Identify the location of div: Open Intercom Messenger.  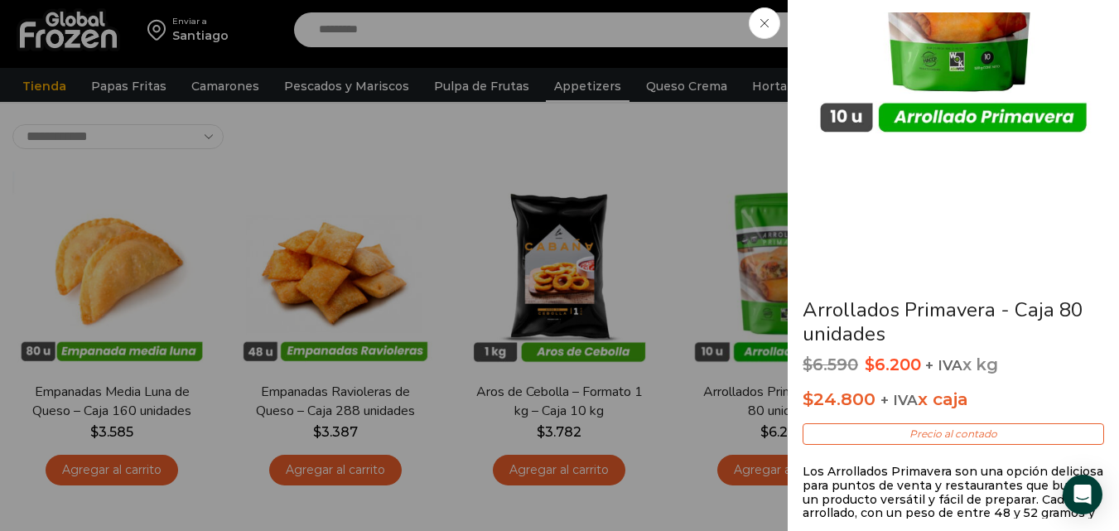
(1083, 495).